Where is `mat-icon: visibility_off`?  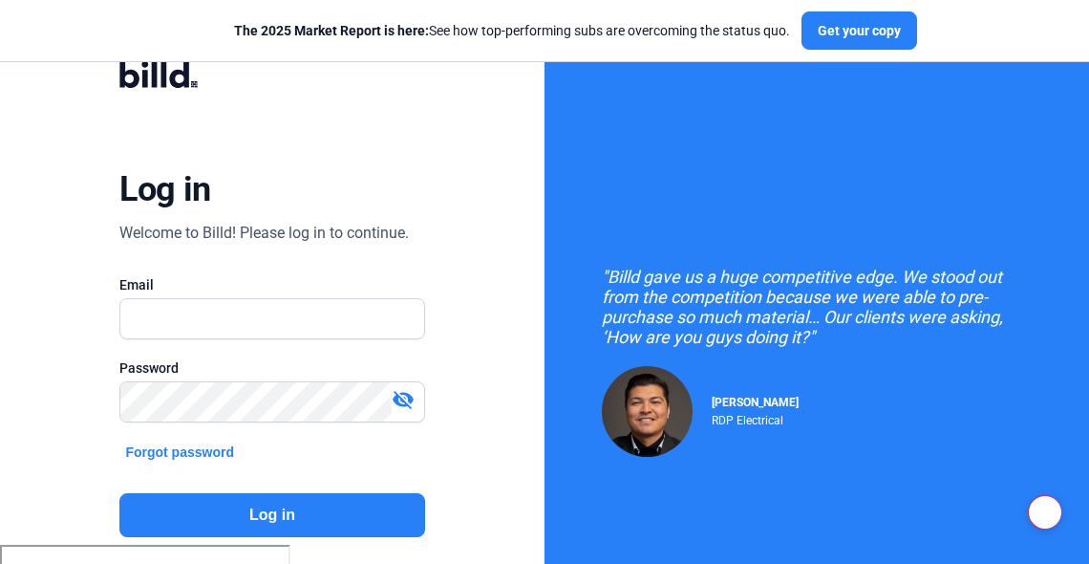 mat-icon: visibility_off is located at coordinates (403, 399).